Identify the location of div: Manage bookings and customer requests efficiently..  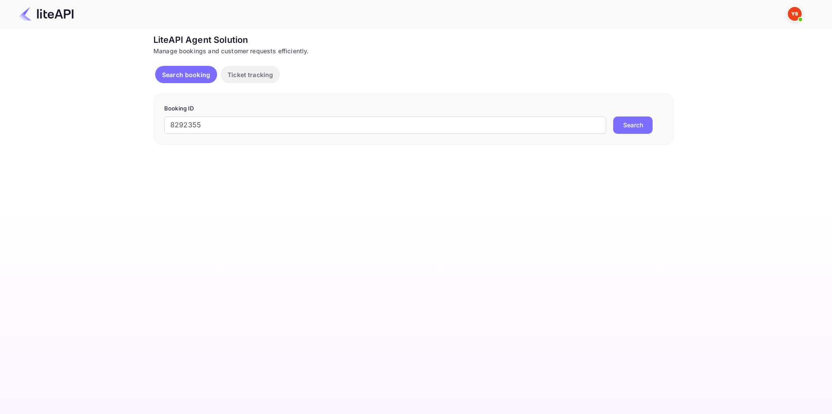
(414, 51).